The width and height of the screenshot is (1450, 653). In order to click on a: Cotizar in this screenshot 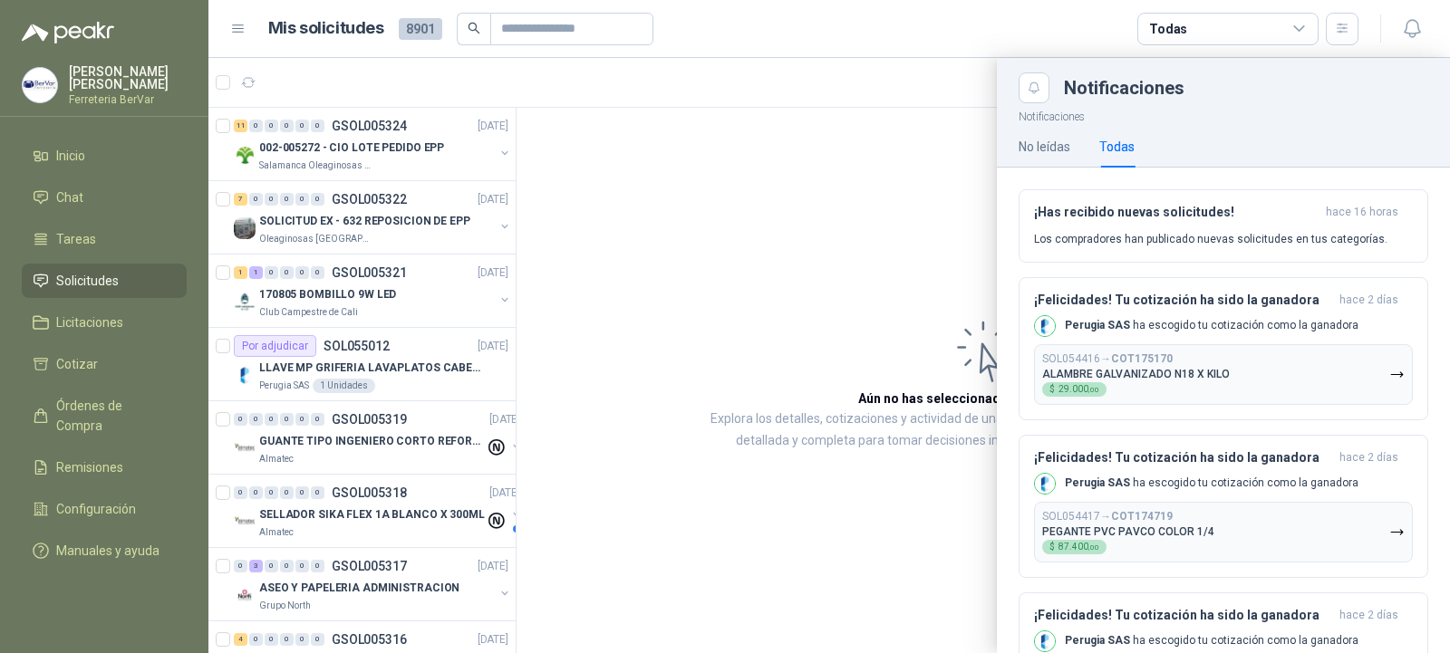, I will do `click(104, 364)`.